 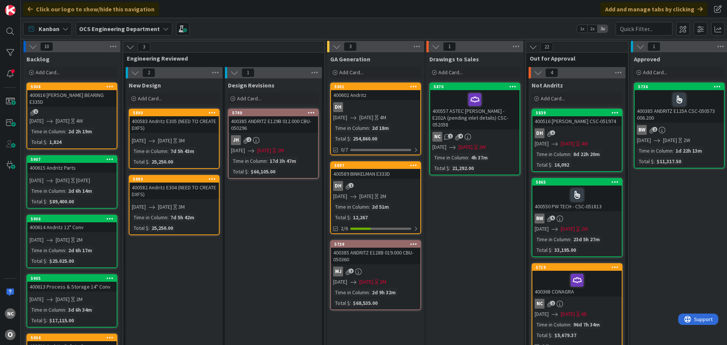 I want to click on span: 2, so click(x=351, y=185).